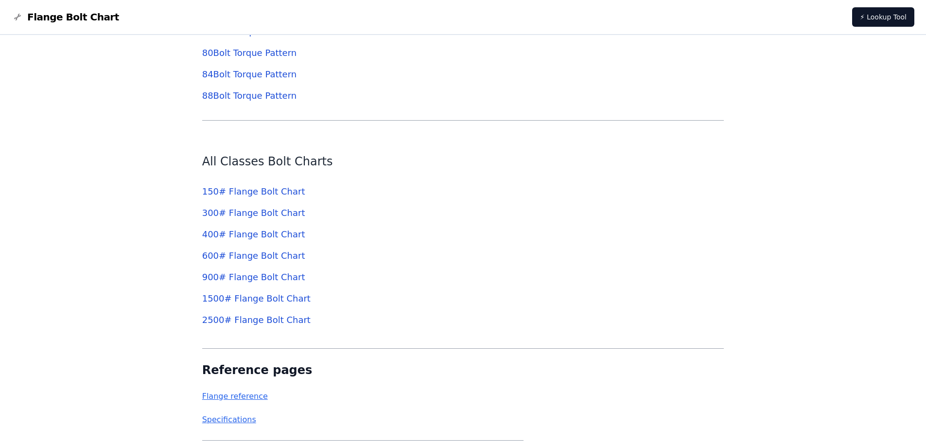 This screenshot has width=926, height=447. What do you see at coordinates (229, 419) in the screenshot?
I see `a: Specifications` at bounding box center [229, 419].